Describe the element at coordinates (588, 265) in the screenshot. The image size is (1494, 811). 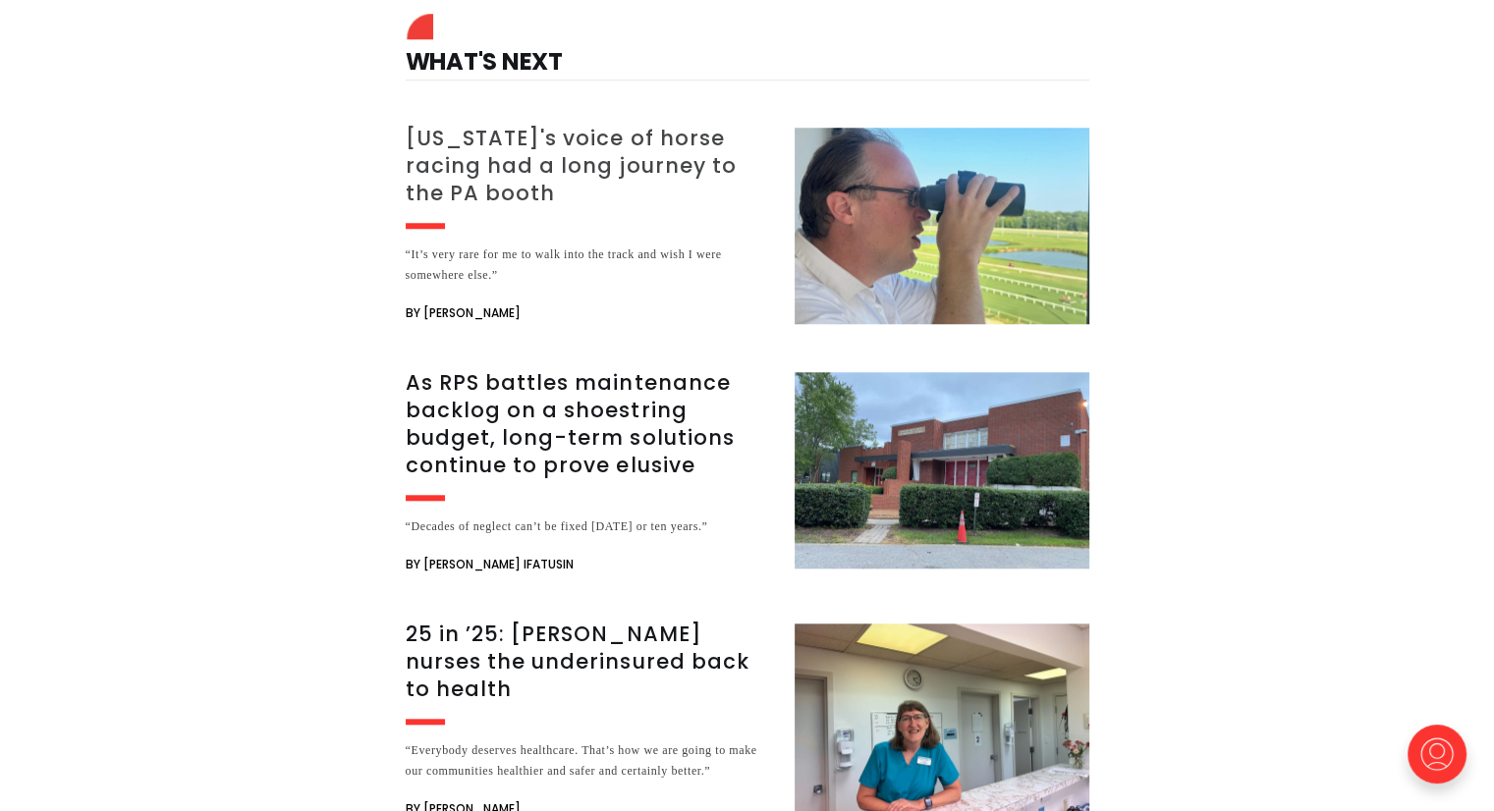
I see `div: “It’s very rare for me to walk into the track and wish I were somewhere else.”` at that location.